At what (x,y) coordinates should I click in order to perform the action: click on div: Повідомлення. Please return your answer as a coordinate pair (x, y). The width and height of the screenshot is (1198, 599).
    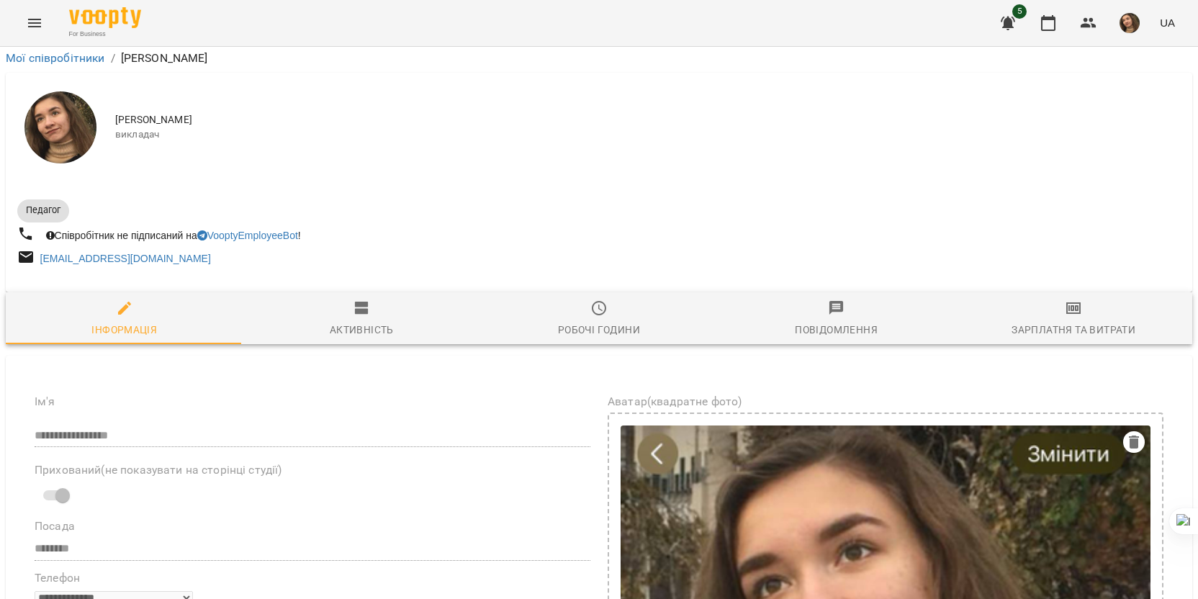
    Looking at the image, I should click on (836, 330).